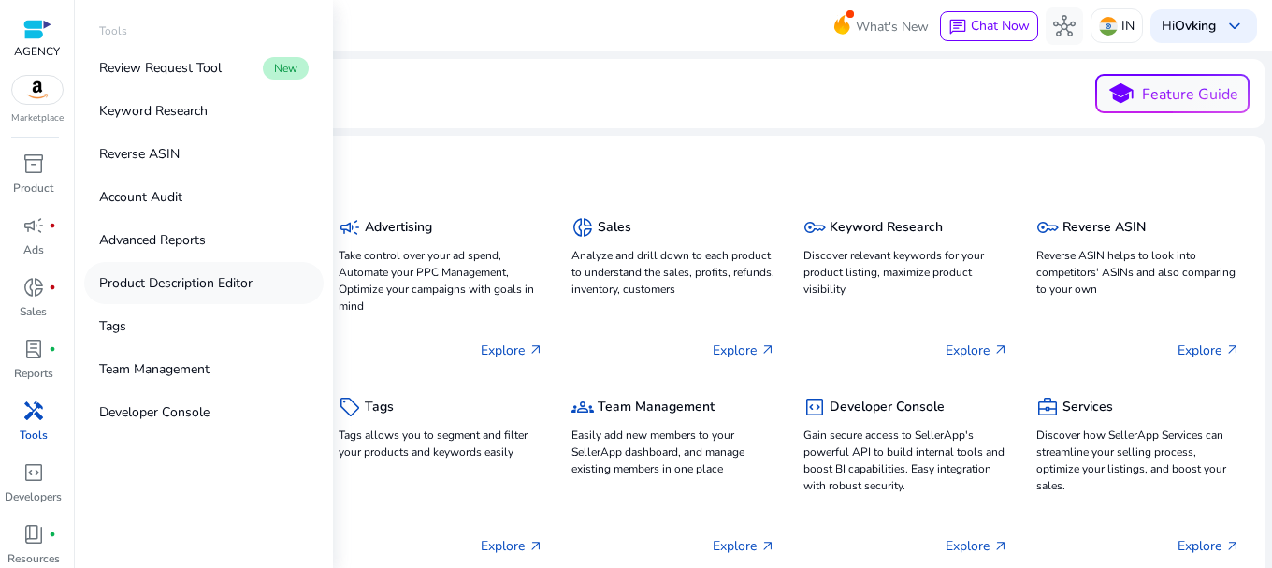 The width and height of the screenshot is (1272, 568). I want to click on h5: Sales, so click(614, 227).